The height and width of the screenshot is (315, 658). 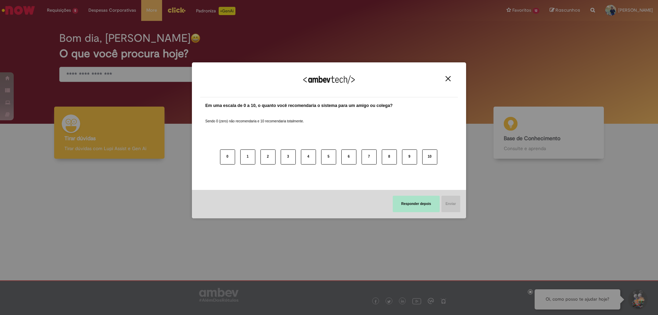 I want to click on button: 2, so click(x=268, y=157).